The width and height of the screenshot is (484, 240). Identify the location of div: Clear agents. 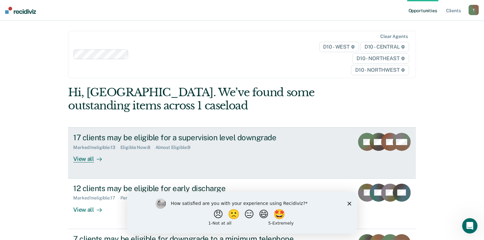
(394, 36).